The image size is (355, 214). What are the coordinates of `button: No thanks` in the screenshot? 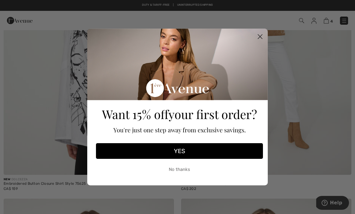 It's located at (179, 169).